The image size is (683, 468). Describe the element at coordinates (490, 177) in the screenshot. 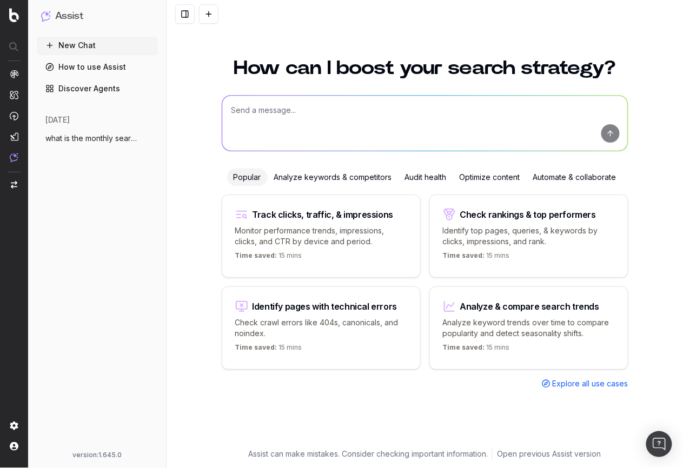

I see `div: Optimize content` at that location.